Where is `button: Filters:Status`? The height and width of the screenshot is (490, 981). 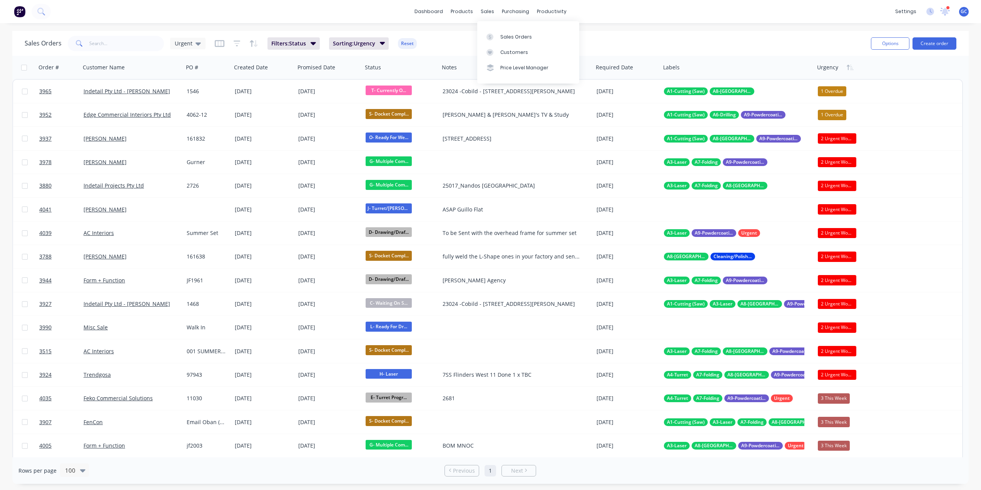
button: Filters:Status is located at coordinates (294, 44).